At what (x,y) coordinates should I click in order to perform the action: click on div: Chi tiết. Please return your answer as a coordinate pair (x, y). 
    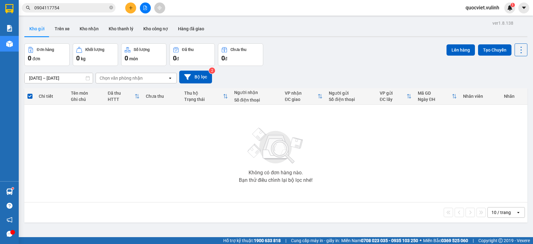
    Looking at the image, I should click on (52, 96).